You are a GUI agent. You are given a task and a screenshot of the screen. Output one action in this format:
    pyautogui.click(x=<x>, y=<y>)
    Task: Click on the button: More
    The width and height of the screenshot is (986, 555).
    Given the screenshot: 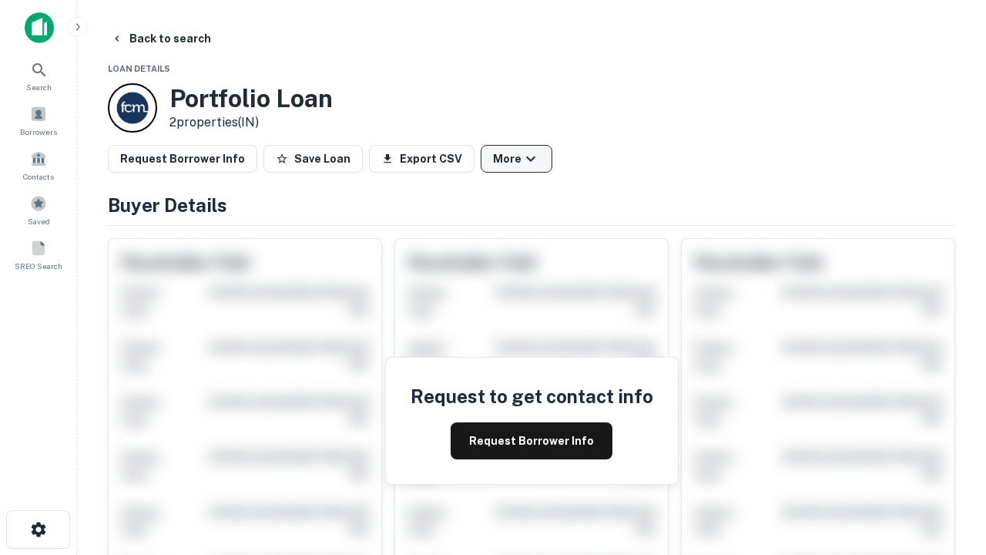 What is the action you would take?
    pyautogui.click(x=516, y=159)
    